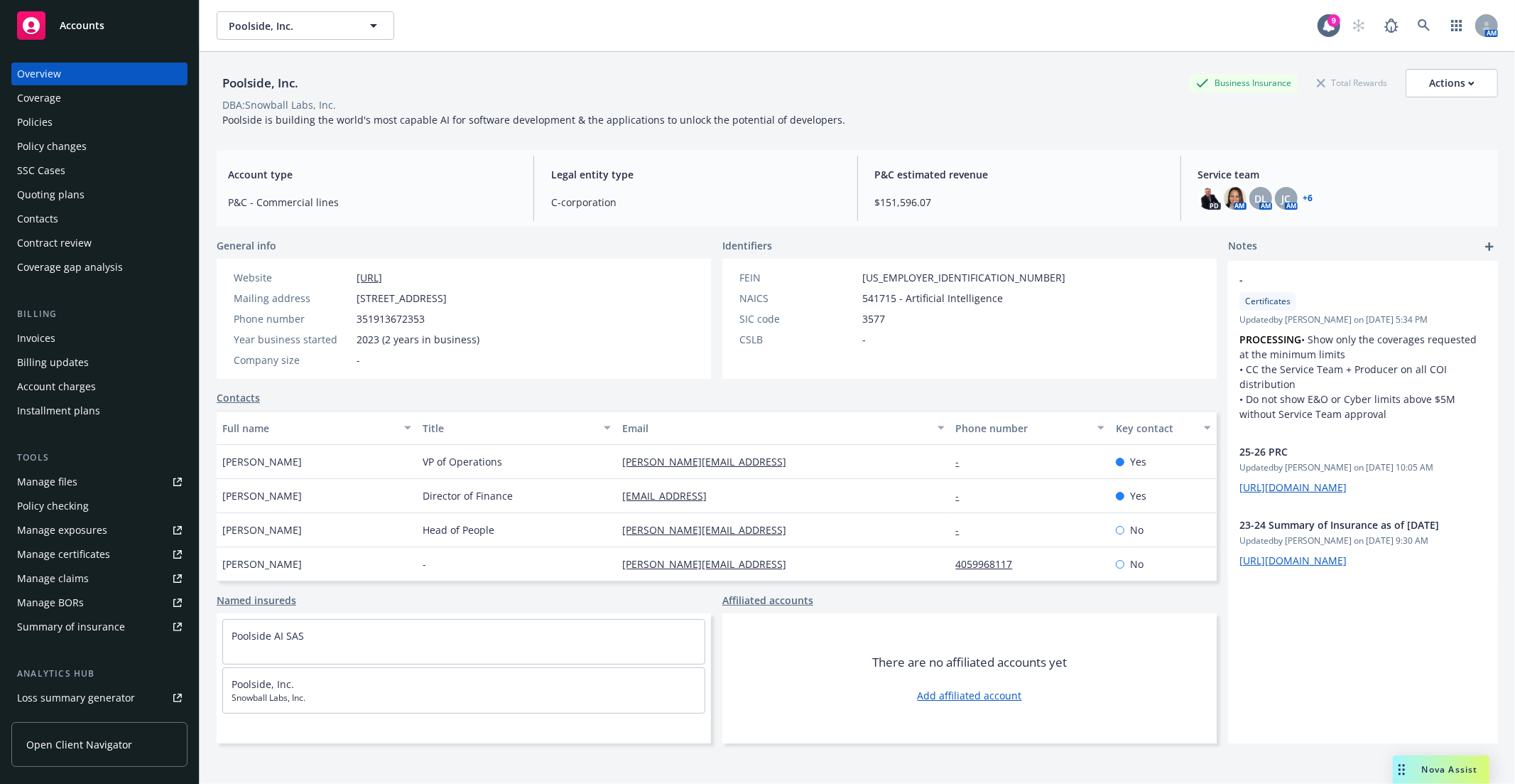 This screenshot has width=1515, height=784. I want to click on div: Policies, so click(35, 122).